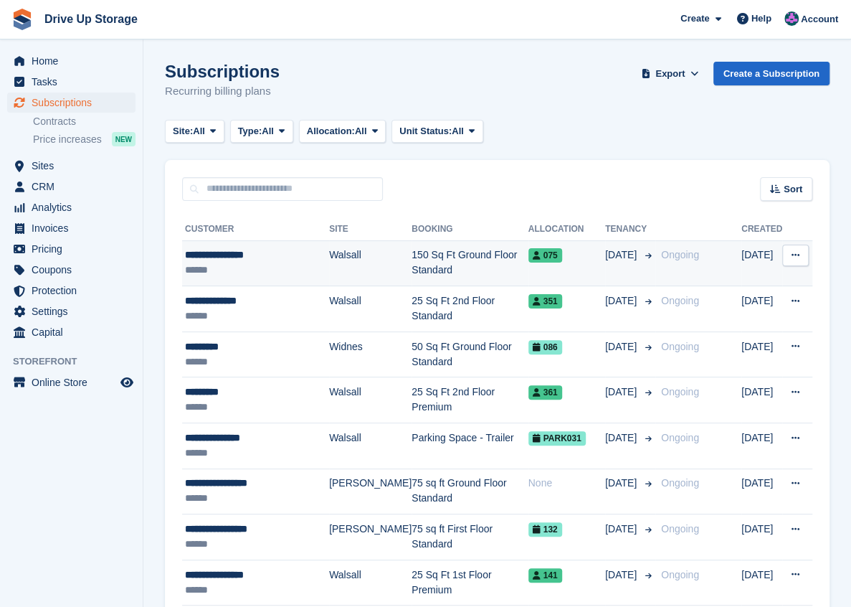 This screenshot has height=607, width=851. I want to click on span: Pricing, so click(75, 249).